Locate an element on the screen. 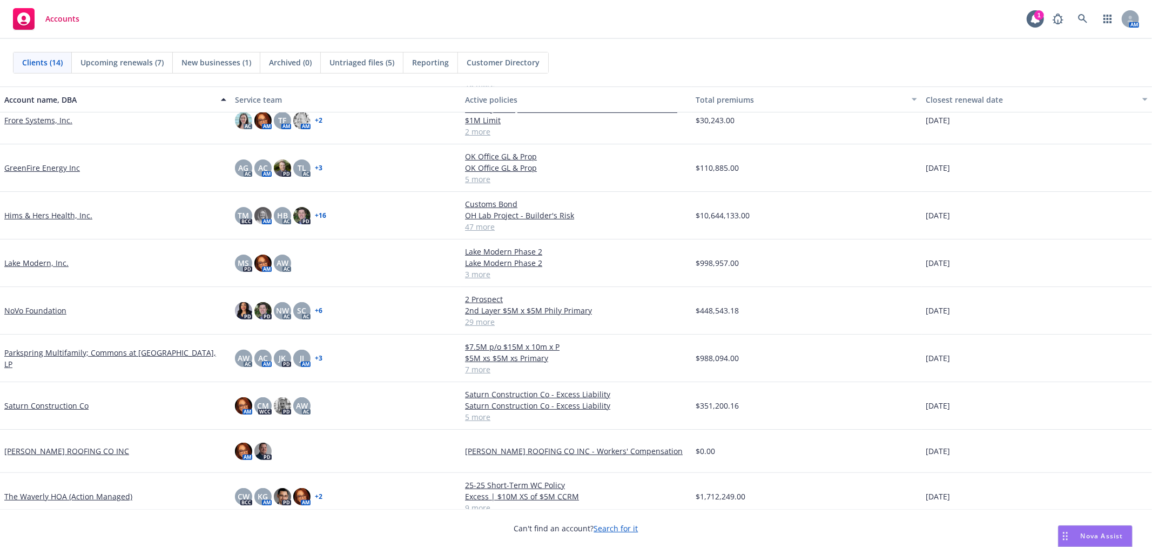 This screenshot has height=547, width=1152. div: 1 is located at coordinates (1039, 15).